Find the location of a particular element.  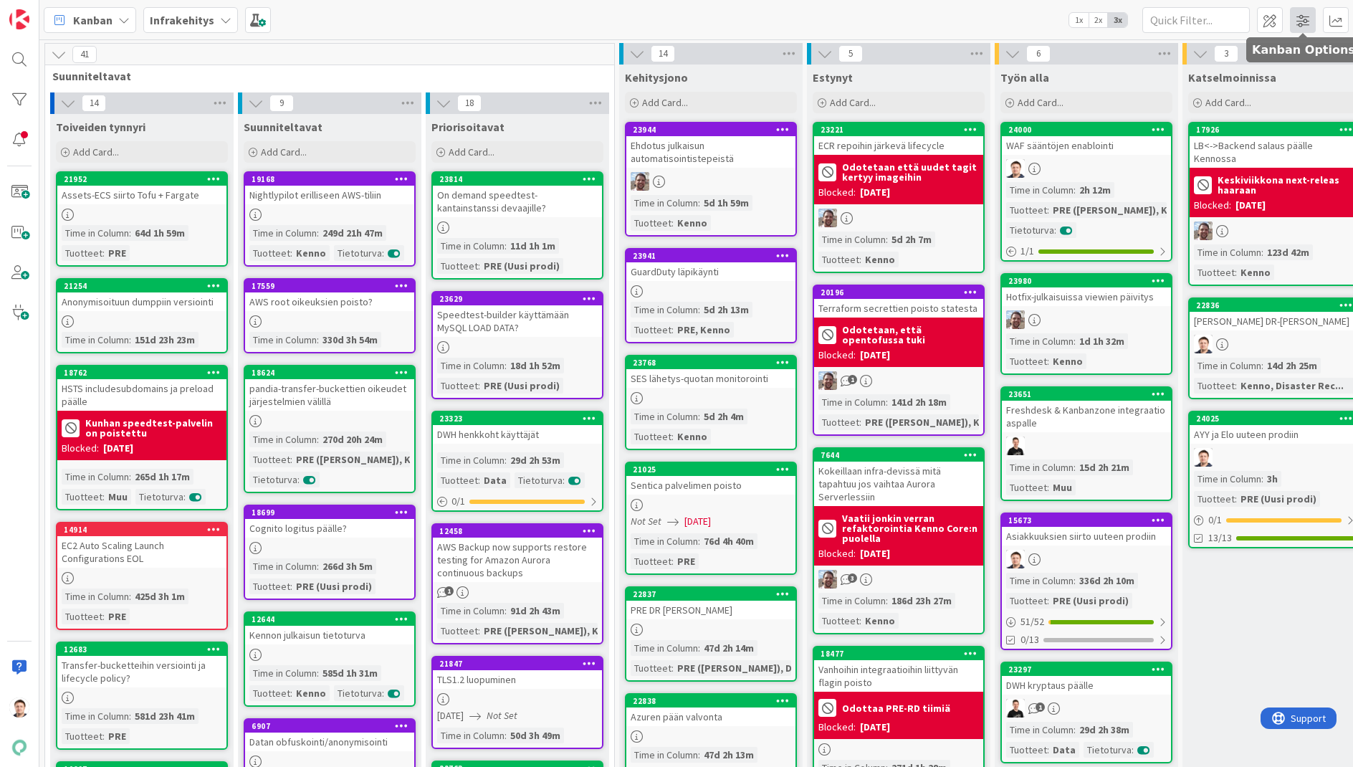

div: 23297 is located at coordinates (1086, 669).